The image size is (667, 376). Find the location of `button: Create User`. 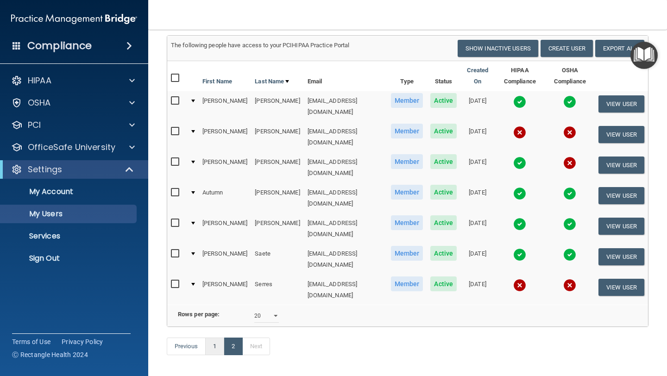

button: Create User is located at coordinates (566, 48).